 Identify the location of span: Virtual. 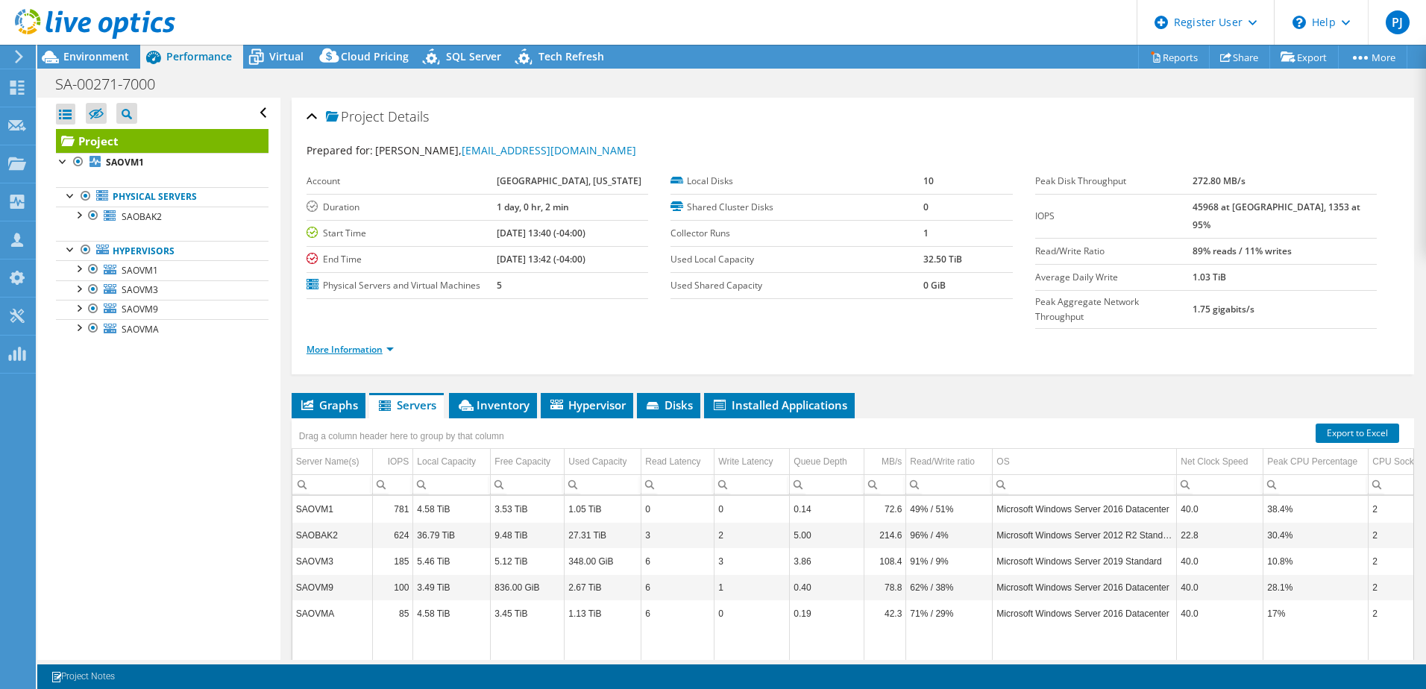
(286, 56).